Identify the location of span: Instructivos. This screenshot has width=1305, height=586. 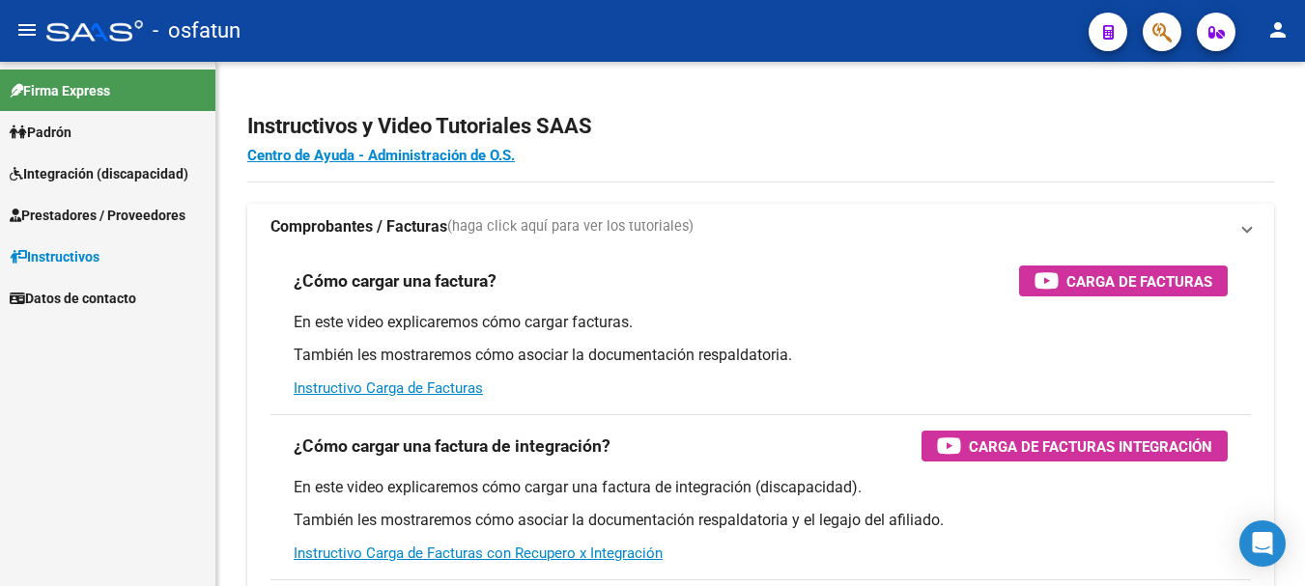
(54, 257).